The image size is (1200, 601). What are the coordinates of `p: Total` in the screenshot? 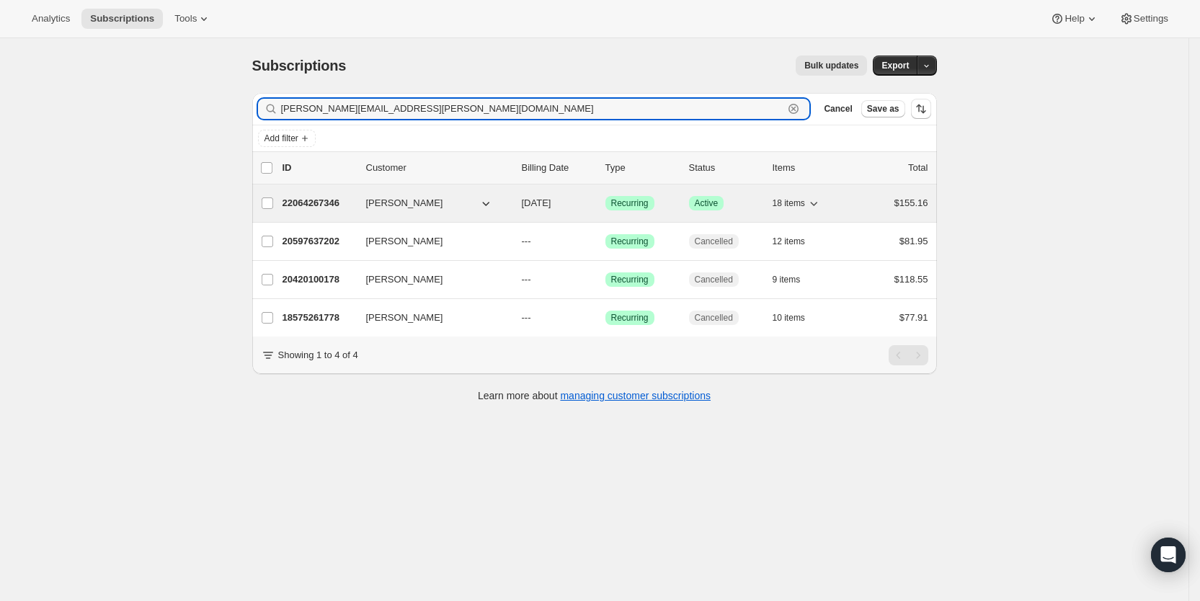 It's located at (917, 168).